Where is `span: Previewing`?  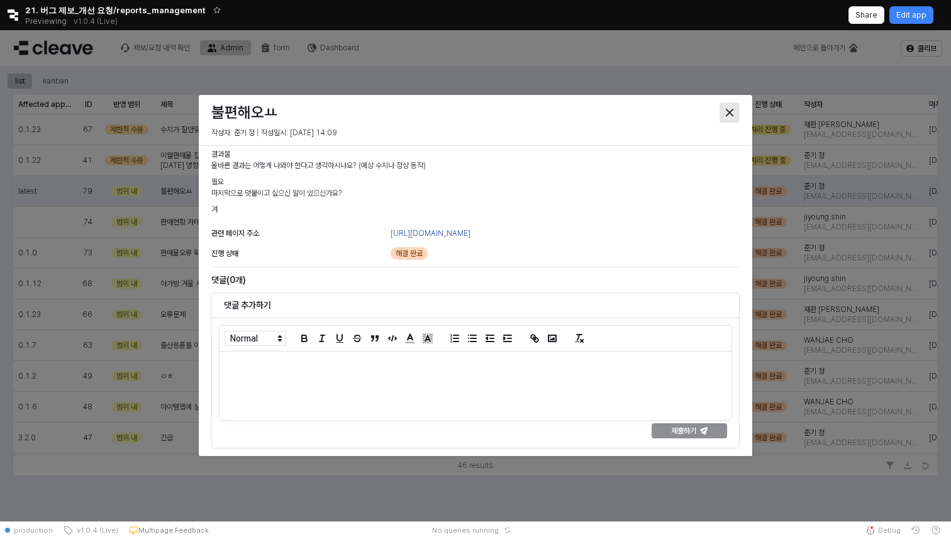 span: Previewing is located at coordinates (46, 21).